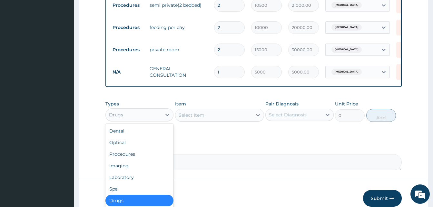  I want to click on img: d_794563401_company_1708531726252_794563401, so click(19, 40).